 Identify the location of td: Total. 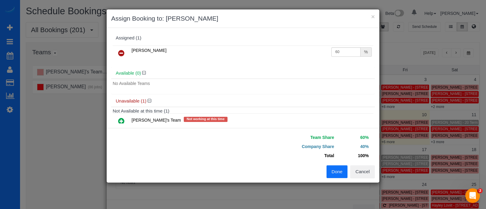
(292, 156).